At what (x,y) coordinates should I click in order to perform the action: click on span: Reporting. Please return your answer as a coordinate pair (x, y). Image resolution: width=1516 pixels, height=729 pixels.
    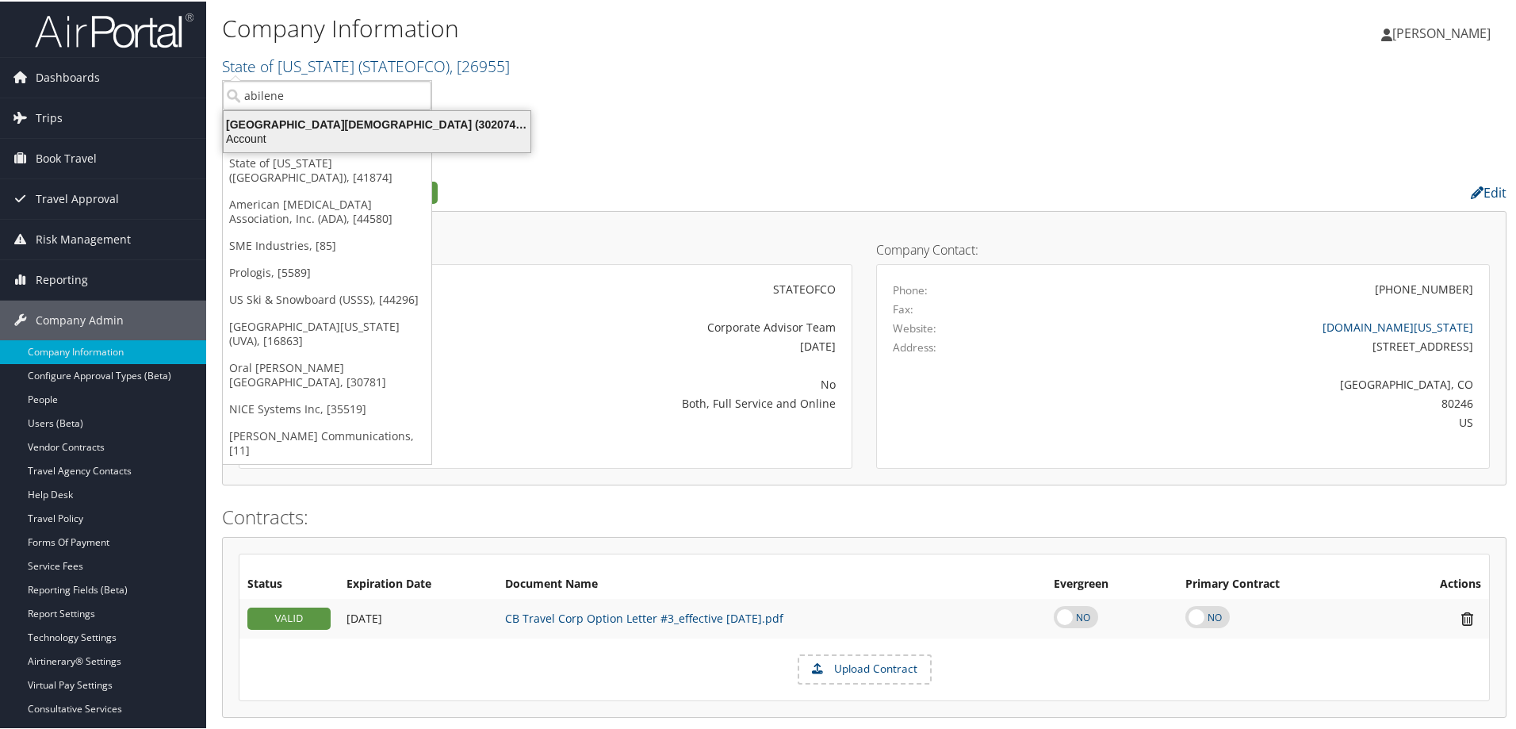
    Looking at the image, I should click on (62, 278).